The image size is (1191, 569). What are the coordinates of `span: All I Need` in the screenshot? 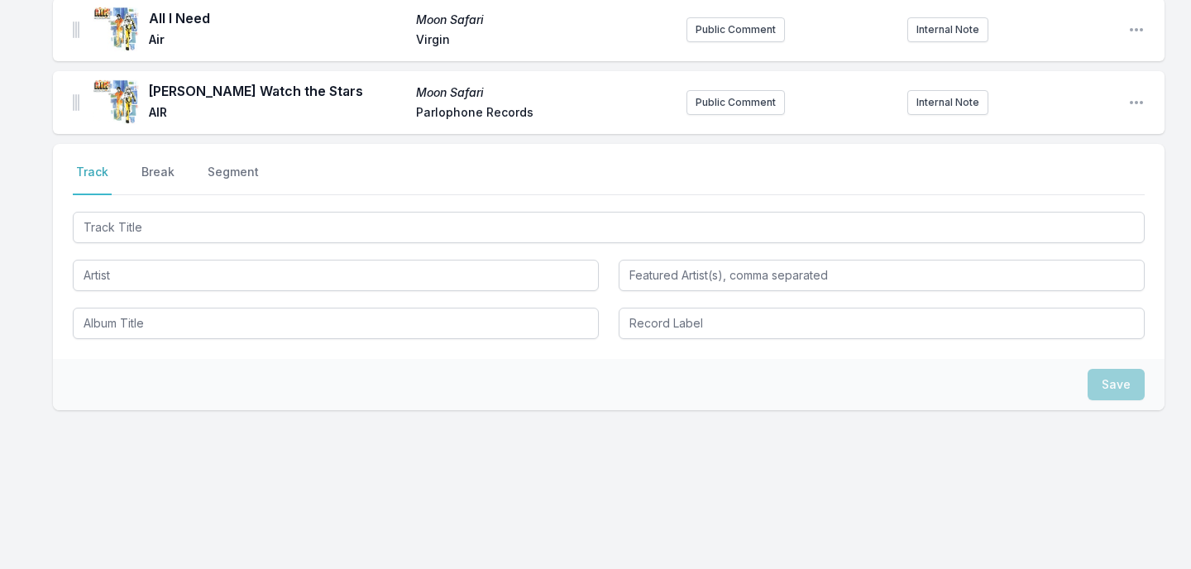 It's located at (277, 18).